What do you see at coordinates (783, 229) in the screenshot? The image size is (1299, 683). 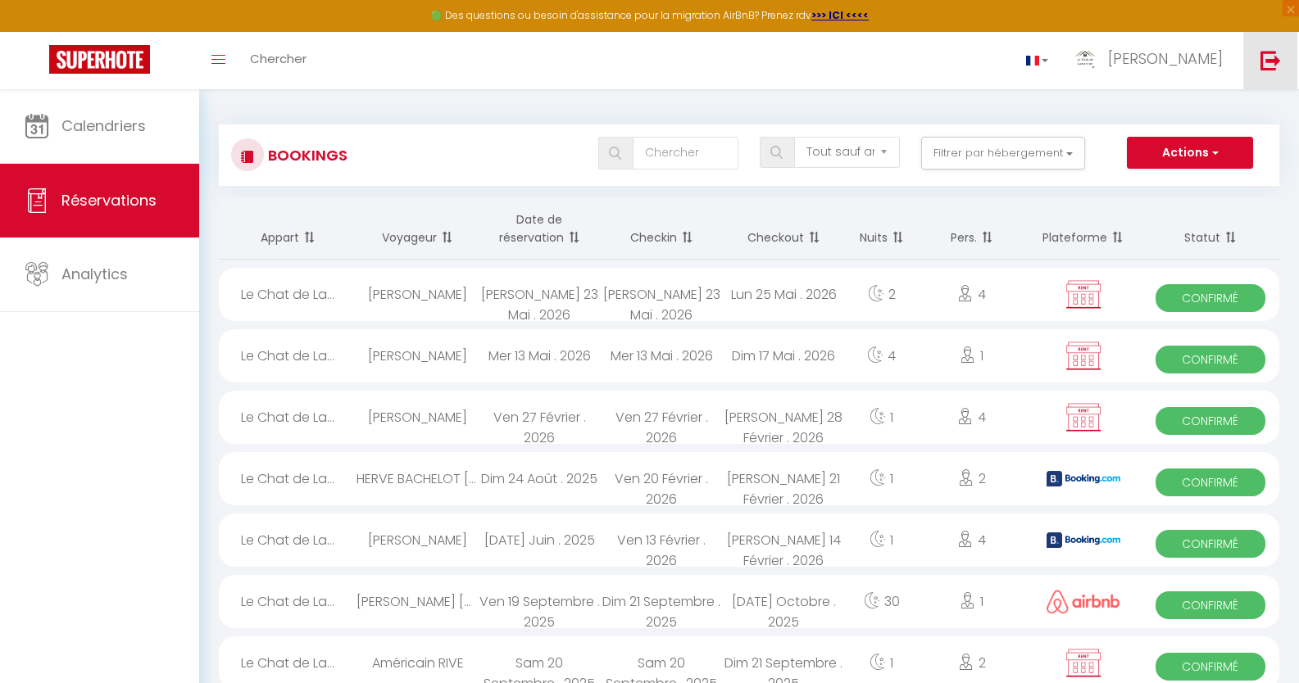 I see `th: Sort by checkout` at bounding box center [783, 229].